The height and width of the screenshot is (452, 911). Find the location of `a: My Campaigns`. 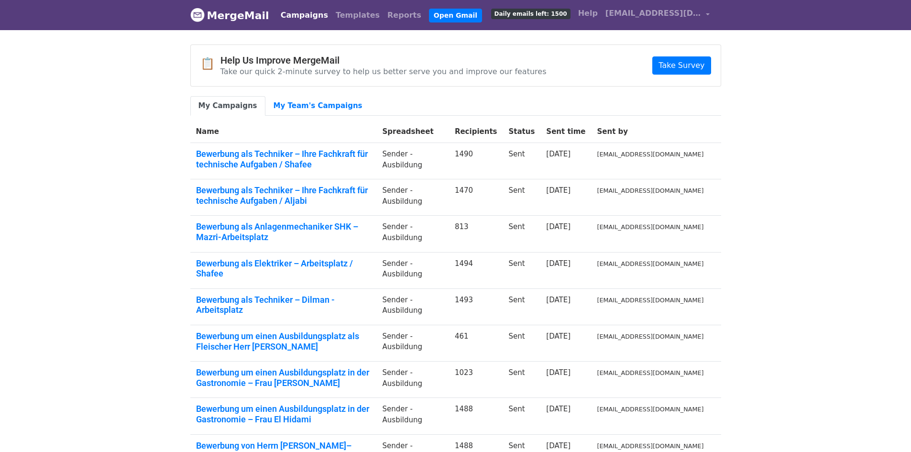

a: My Campaigns is located at coordinates (228, 106).